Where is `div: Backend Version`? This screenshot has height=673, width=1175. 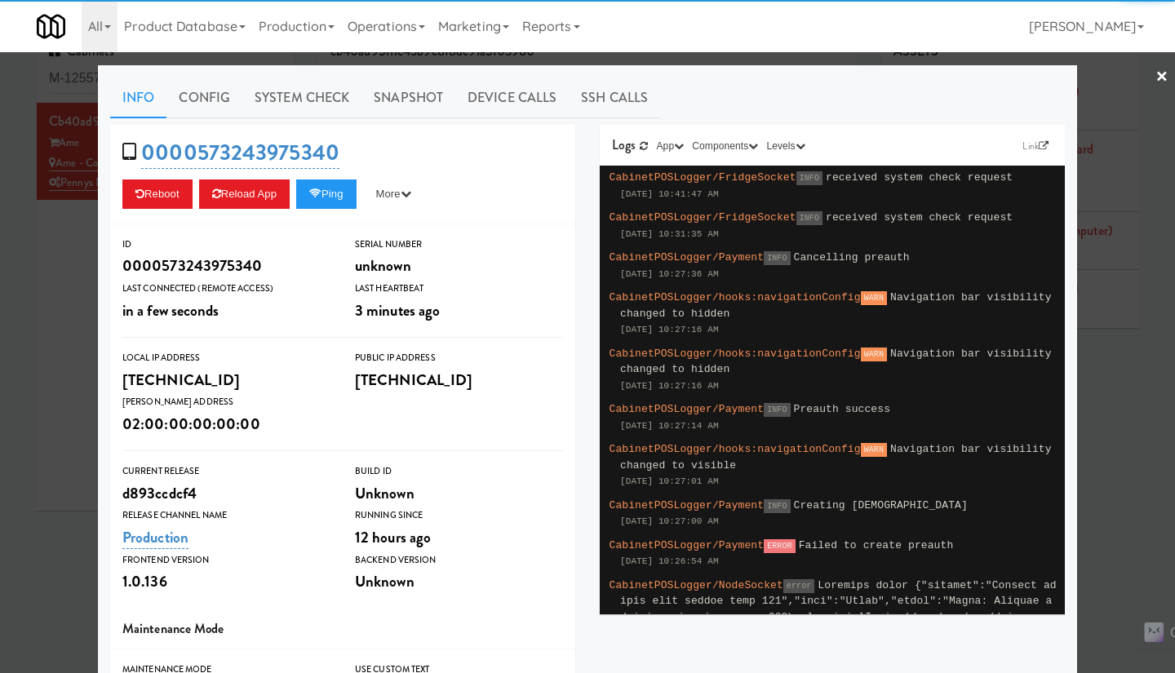
div: Backend Version is located at coordinates (459, 561).